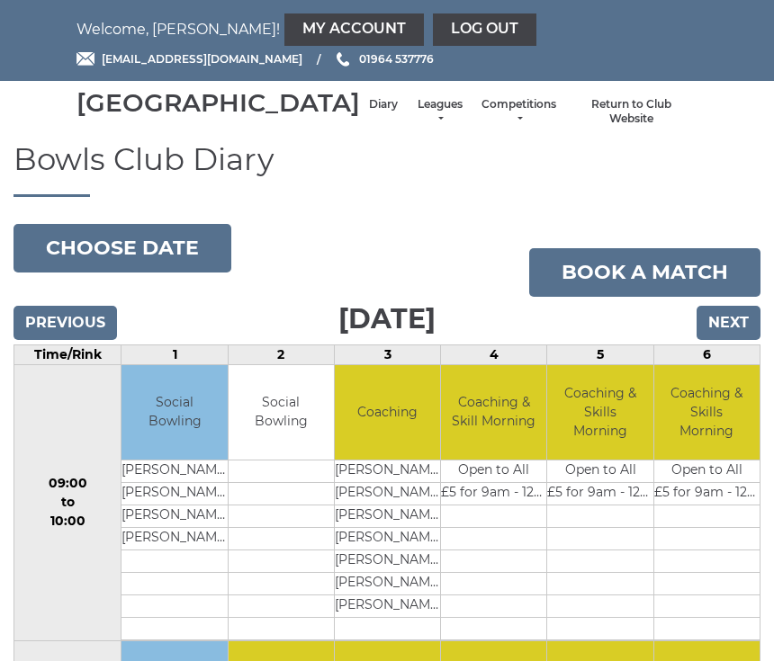 This screenshot has width=774, height=661. Describe the element at coordinates (353, 30) in the screenshot. I see `a: My Account` at that location.